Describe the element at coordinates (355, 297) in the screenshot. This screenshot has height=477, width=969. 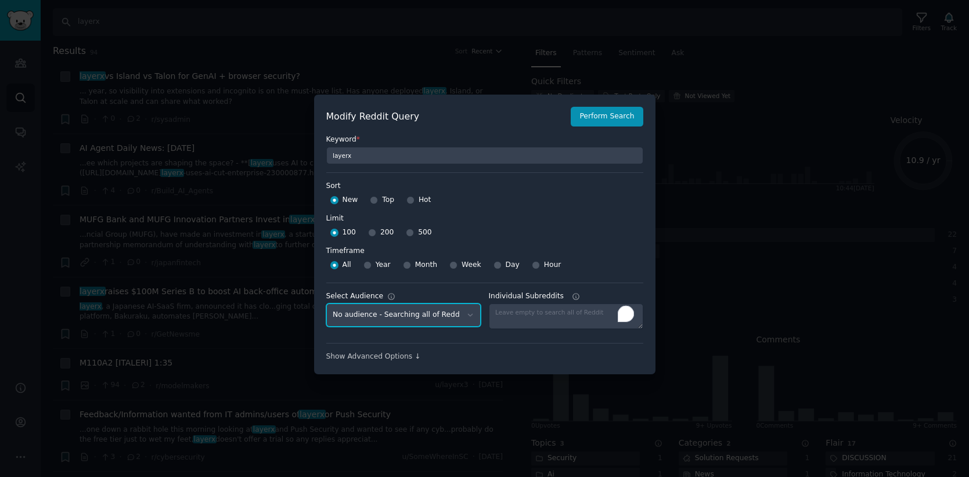
I see `div: Select Audience` at that location.